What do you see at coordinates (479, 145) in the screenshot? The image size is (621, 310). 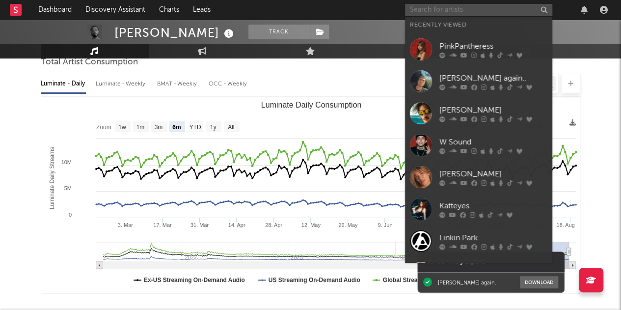 I see `a: W Sound` at bounding box center [479, 145].